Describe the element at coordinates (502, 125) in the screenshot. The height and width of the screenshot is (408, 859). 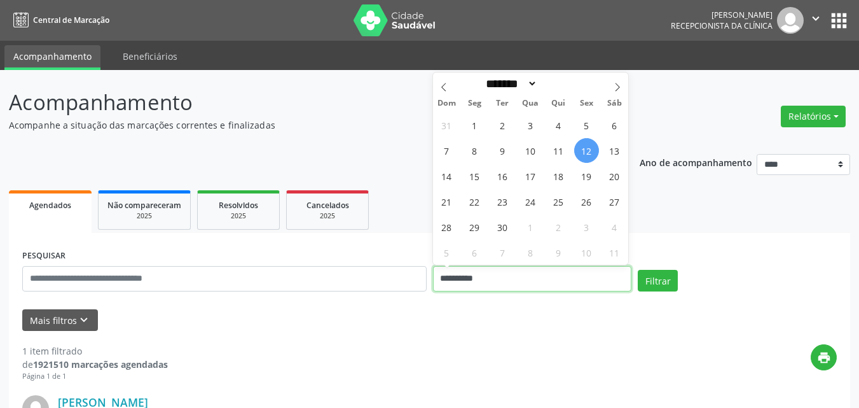
I see `span: Setembro 2, 2025` at that location.